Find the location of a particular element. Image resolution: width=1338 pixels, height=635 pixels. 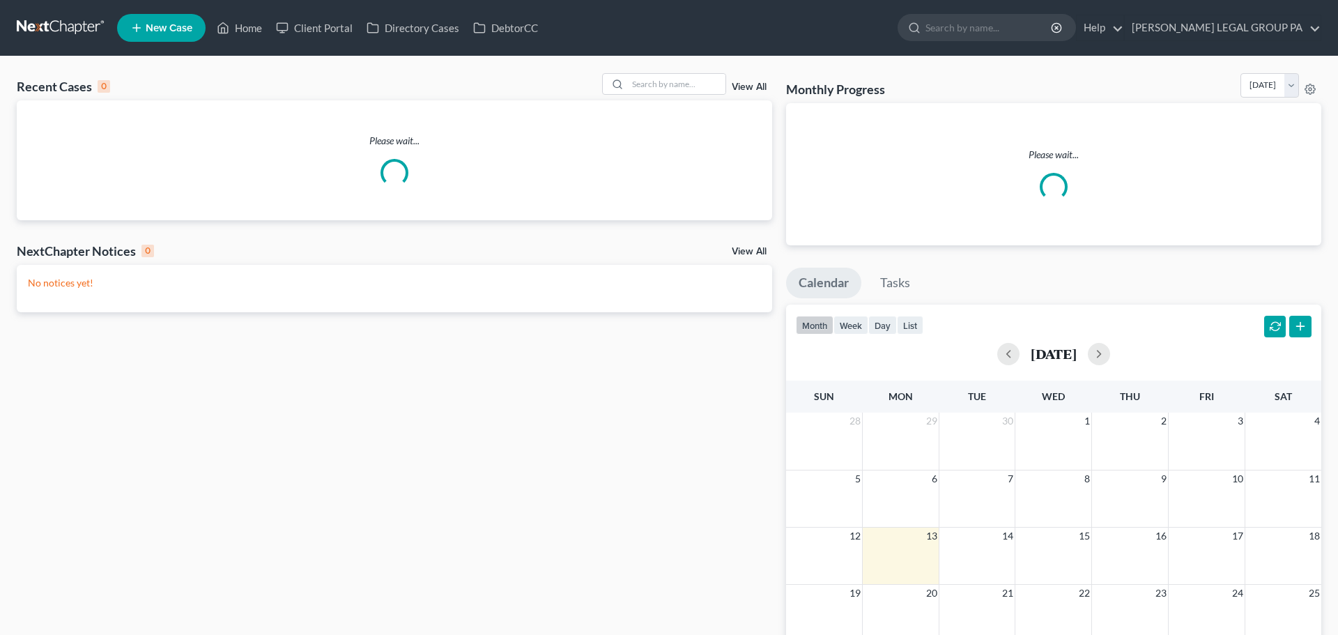

a: Client Portal is located at coordinates (314, 28).